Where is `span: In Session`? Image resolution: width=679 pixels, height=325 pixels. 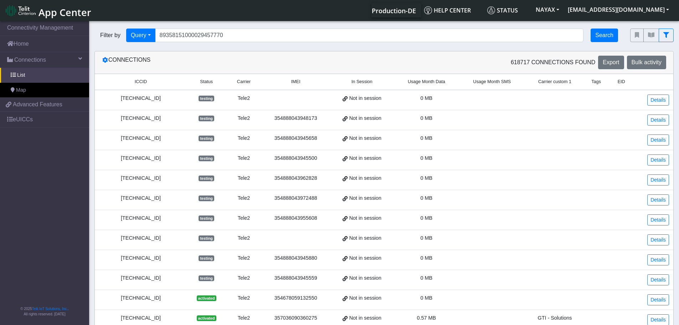 span: In Session is located at coordinates (362, 82).